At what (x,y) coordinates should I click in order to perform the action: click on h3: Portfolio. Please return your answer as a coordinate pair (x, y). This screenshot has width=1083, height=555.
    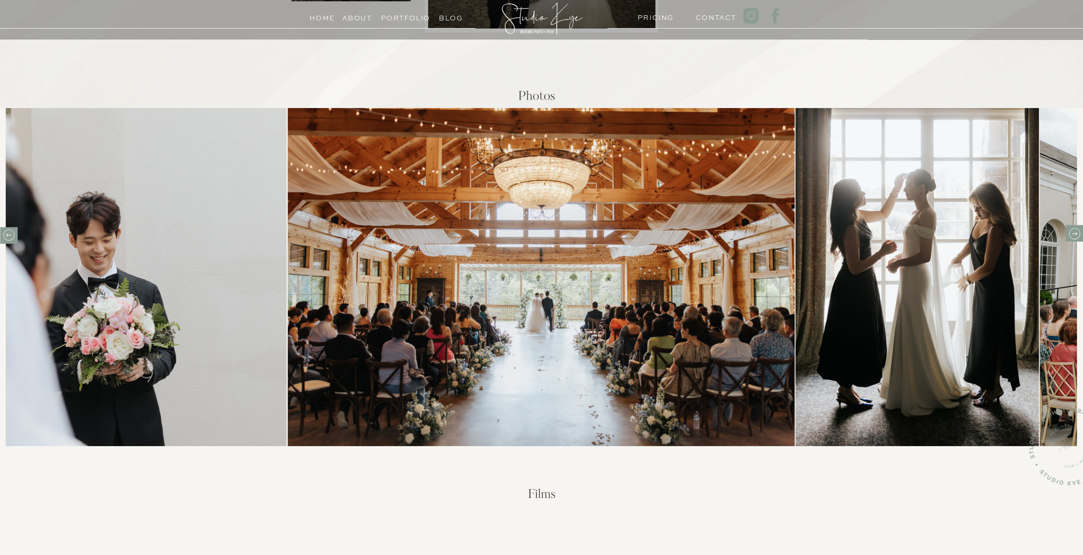
    Looking at the image, I should click on (400, 16).